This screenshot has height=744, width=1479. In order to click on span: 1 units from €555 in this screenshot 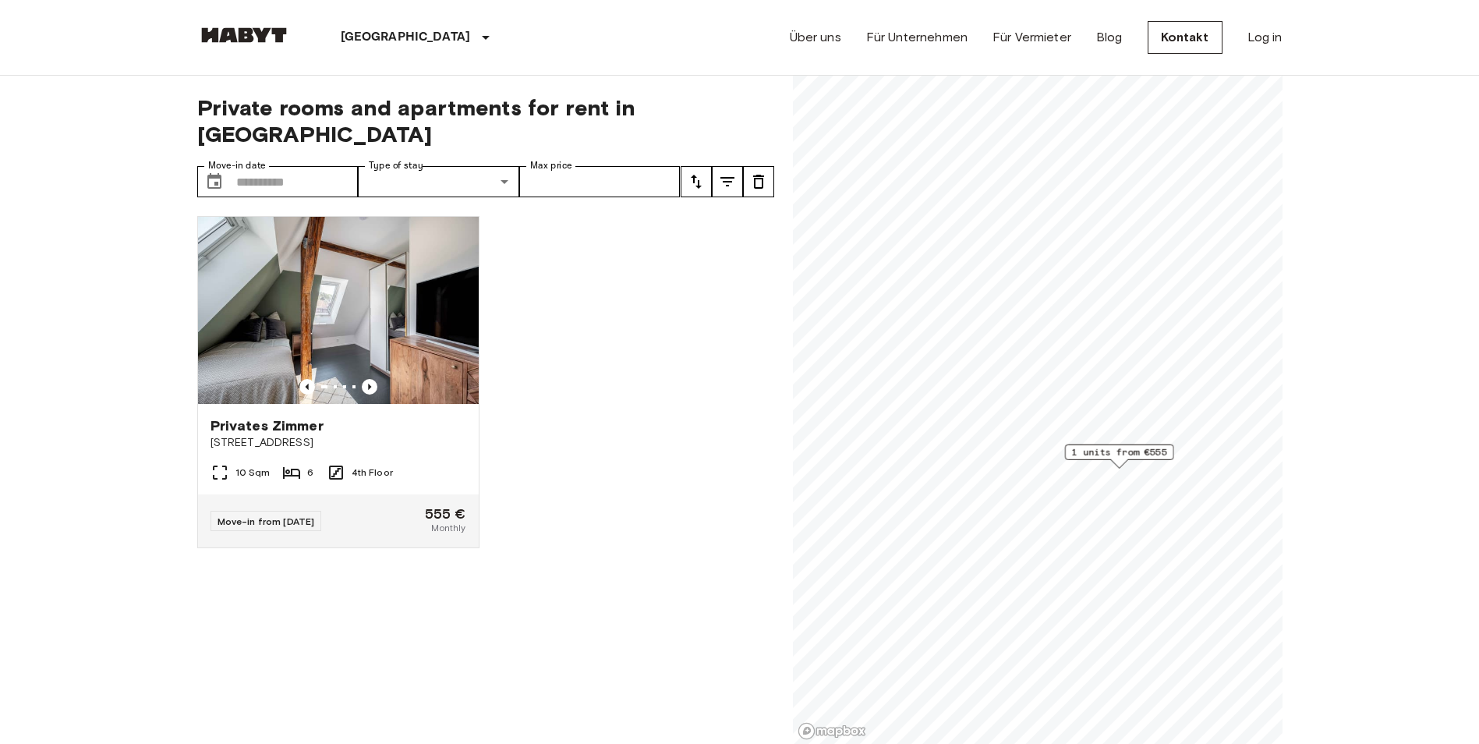, I will do `click(1119, 452)`.